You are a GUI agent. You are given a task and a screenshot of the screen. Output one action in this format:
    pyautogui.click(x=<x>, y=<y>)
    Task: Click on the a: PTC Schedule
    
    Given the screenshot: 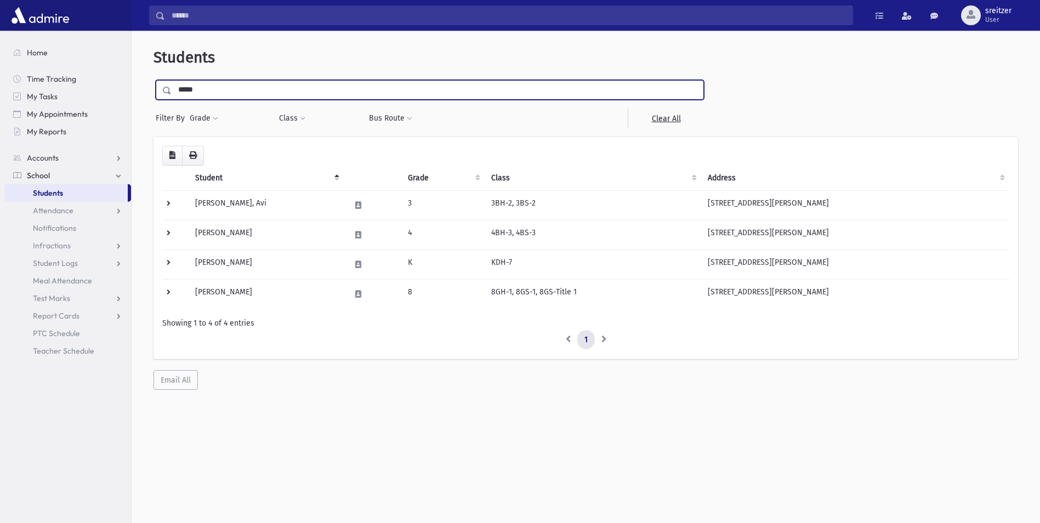 What is the action you would take?
    pyautogui.click(x=67, y=333)
    